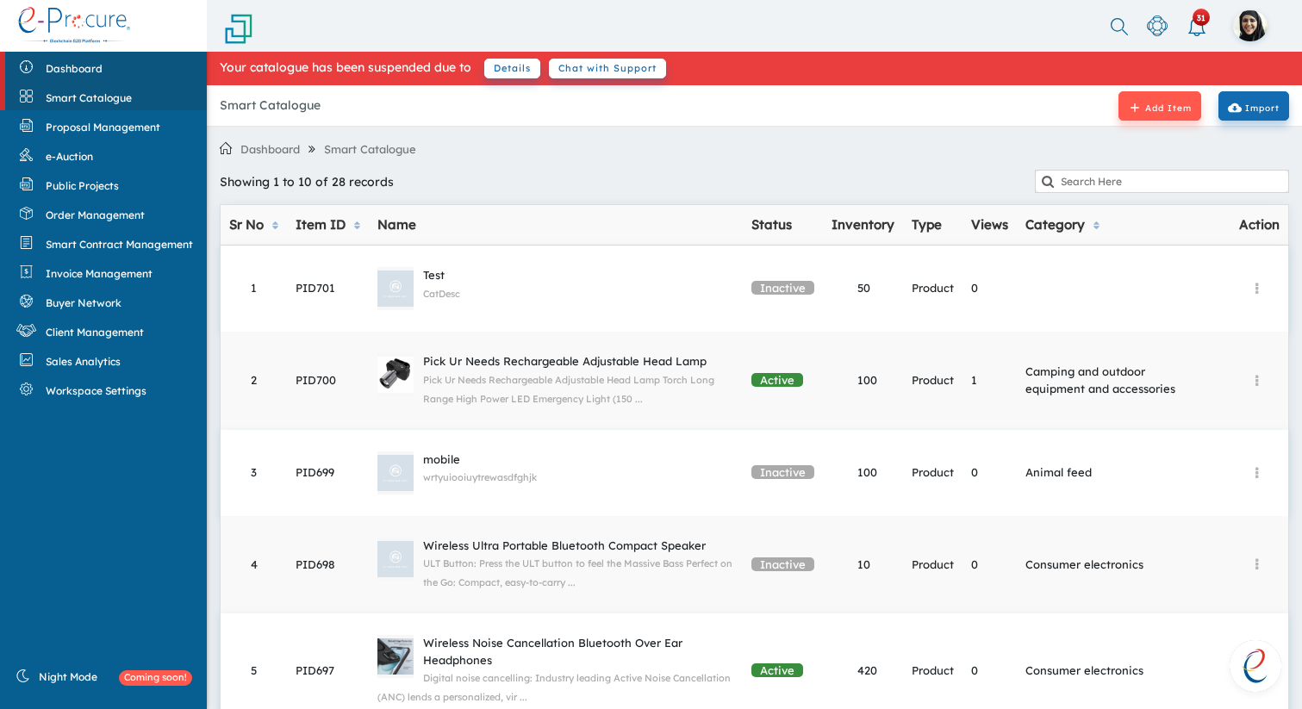  I want to click on i: add, so click(1135, 108).